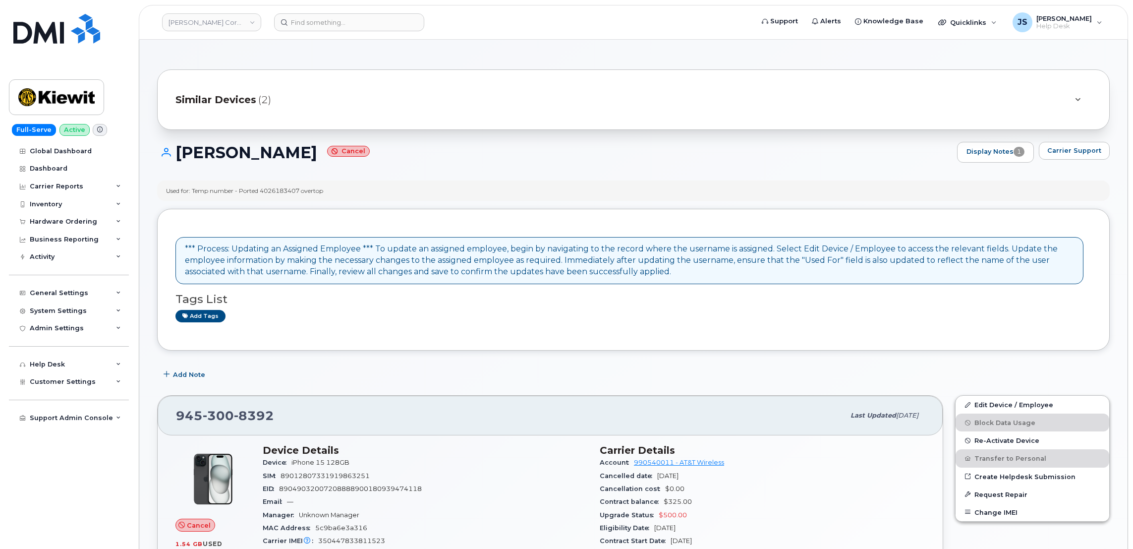 The image size is (1133, 549). I want to click on span: Last updated, so click(873, 415).